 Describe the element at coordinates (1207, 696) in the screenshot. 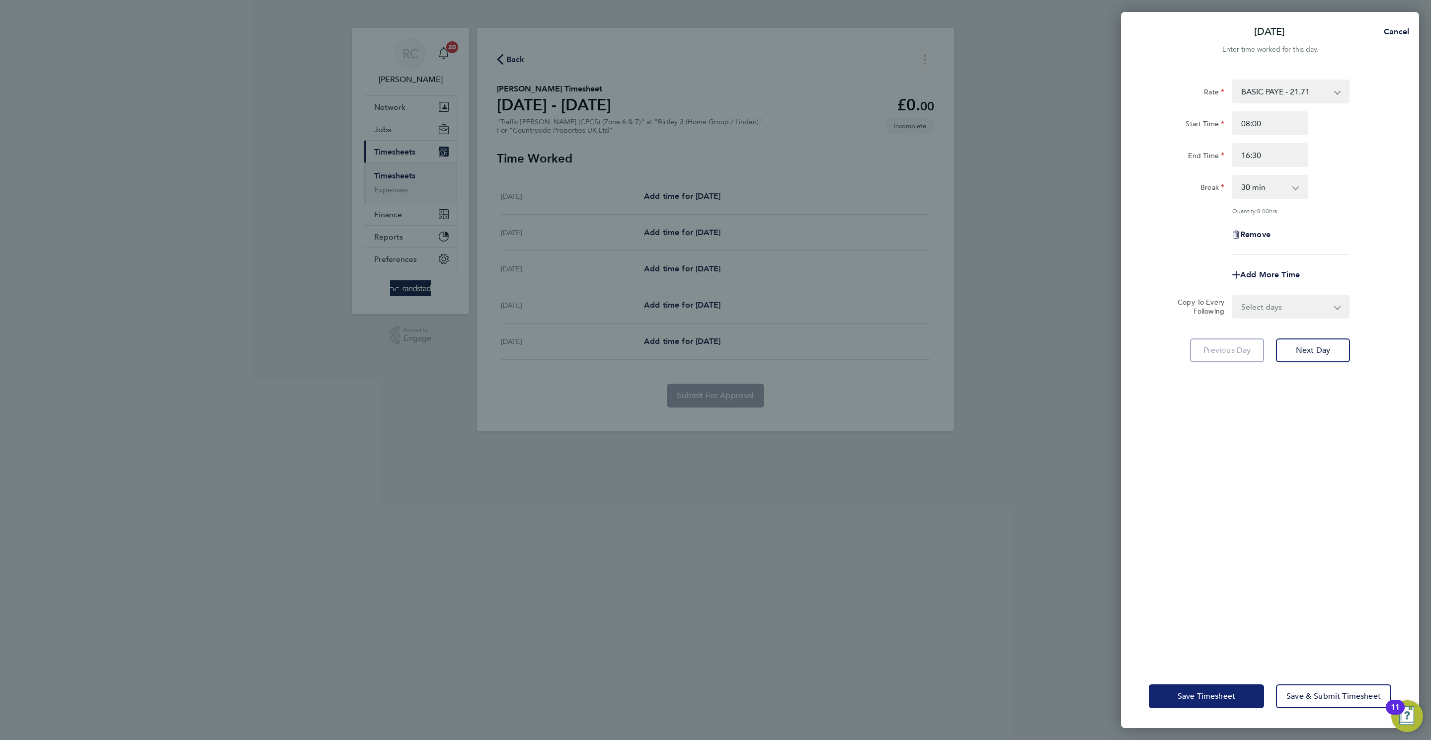

I see `button: Save Timesheet` at that location.